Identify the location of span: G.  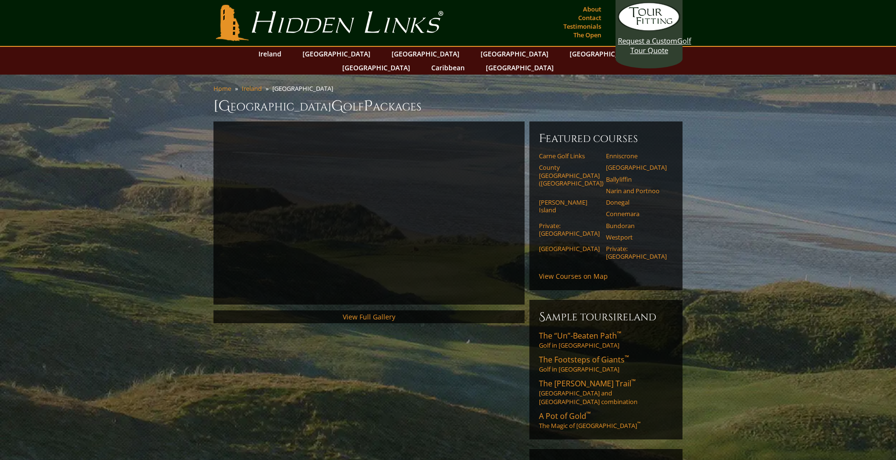
(337, 106).